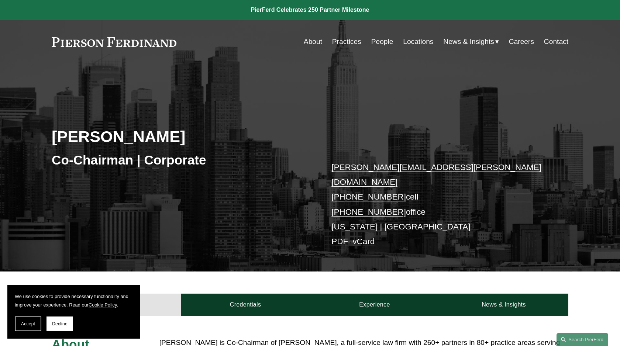  What do you see at coordinates (347, 42) in the screenshot?
I see `a: Practices` at bounding box center [347, 42].